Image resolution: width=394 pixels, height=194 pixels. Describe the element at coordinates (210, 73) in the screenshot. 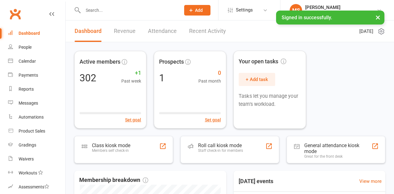

I see `span: 0` at that location.